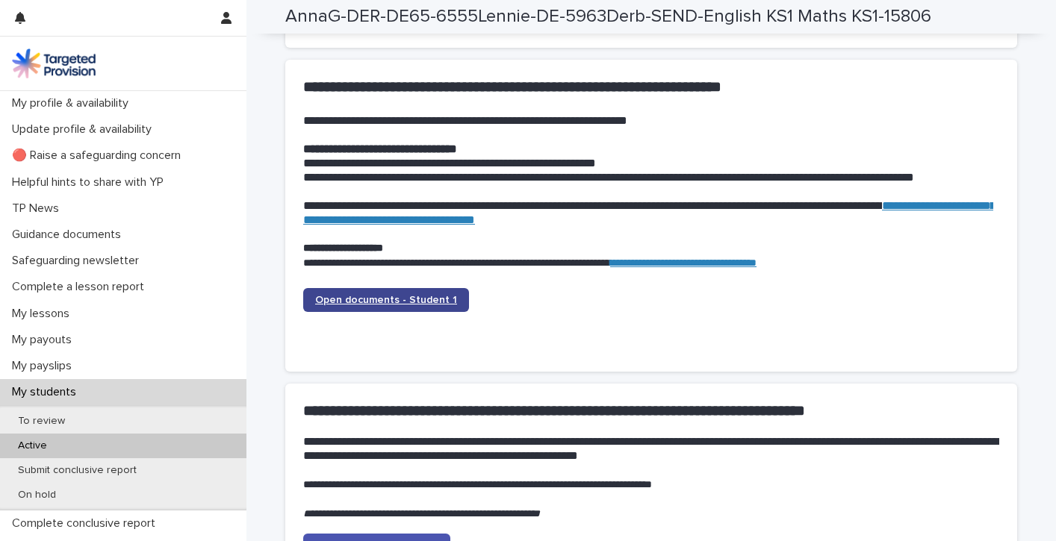 The height and width of the screenshot is (541, 1056). I want to click on p: Update profile & availability, so click(84, 129).